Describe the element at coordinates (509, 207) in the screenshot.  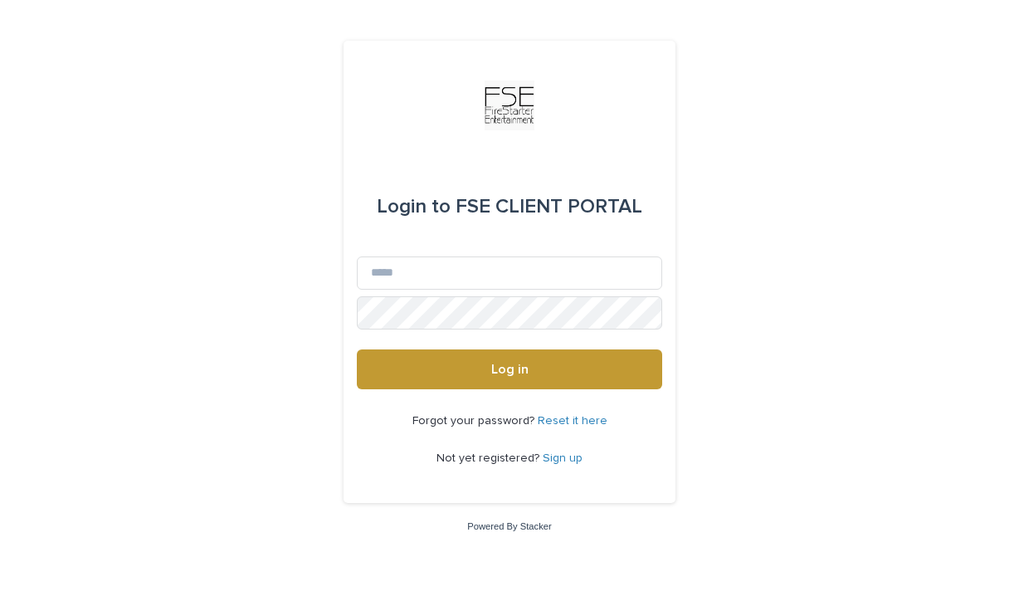
I see `div: FSE CLIENT PORTAL` at that location.